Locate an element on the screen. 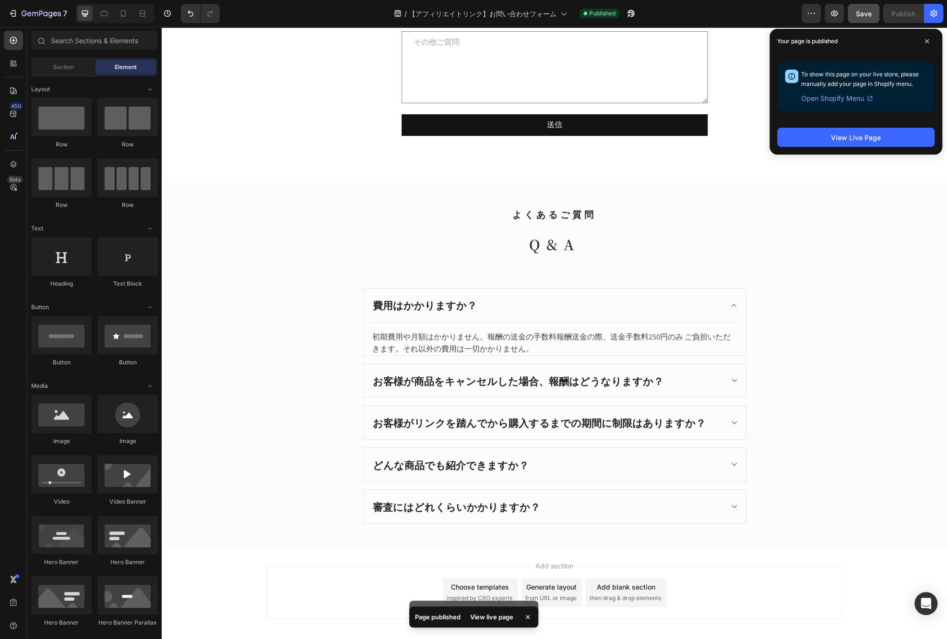 This screenshot has width=947, height=639. p: どんな商品でも紹介できますか？ is located at coordinates (289, 438).